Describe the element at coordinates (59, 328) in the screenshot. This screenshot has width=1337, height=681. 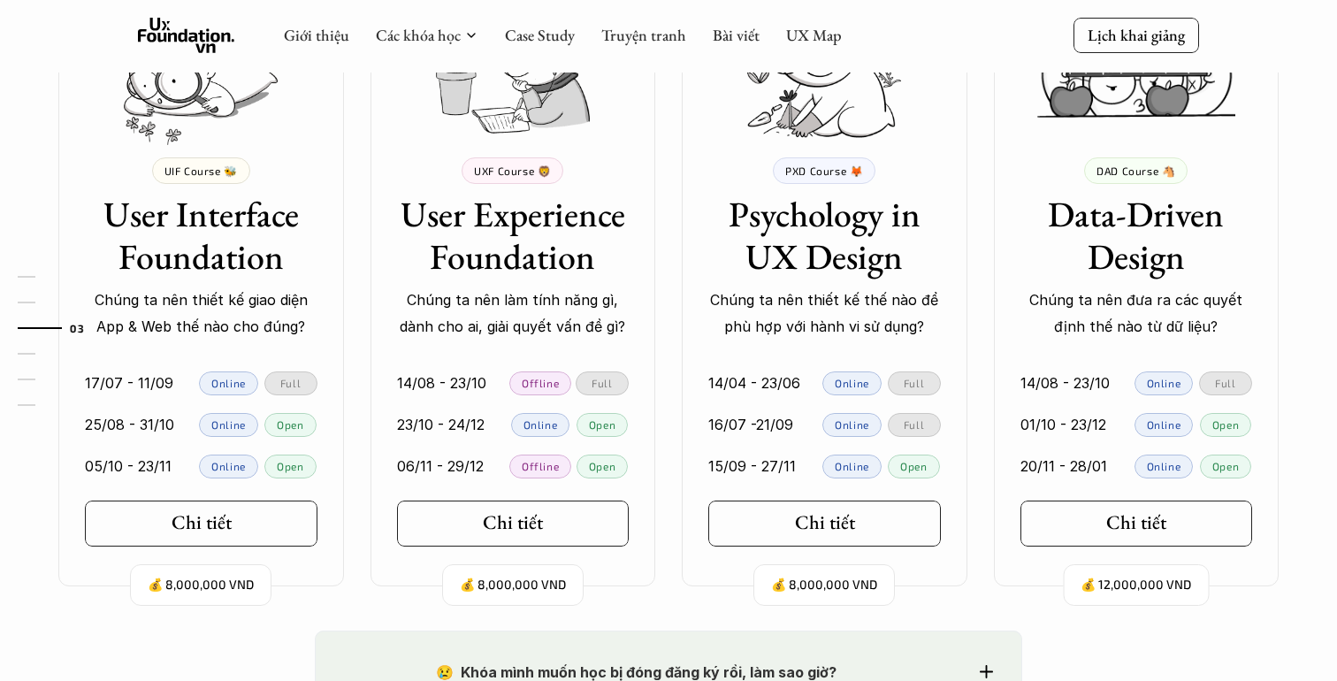
I see `a: 03` at that location.